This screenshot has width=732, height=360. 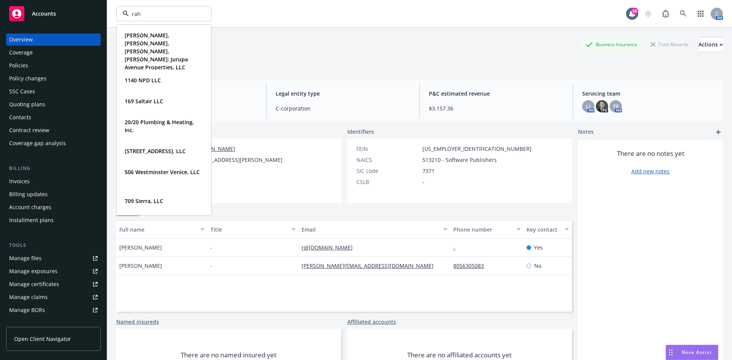 What do you see at coordinates (602, 106) in the screenshot?
I see `img: photo` at bounding box center [602, 106].